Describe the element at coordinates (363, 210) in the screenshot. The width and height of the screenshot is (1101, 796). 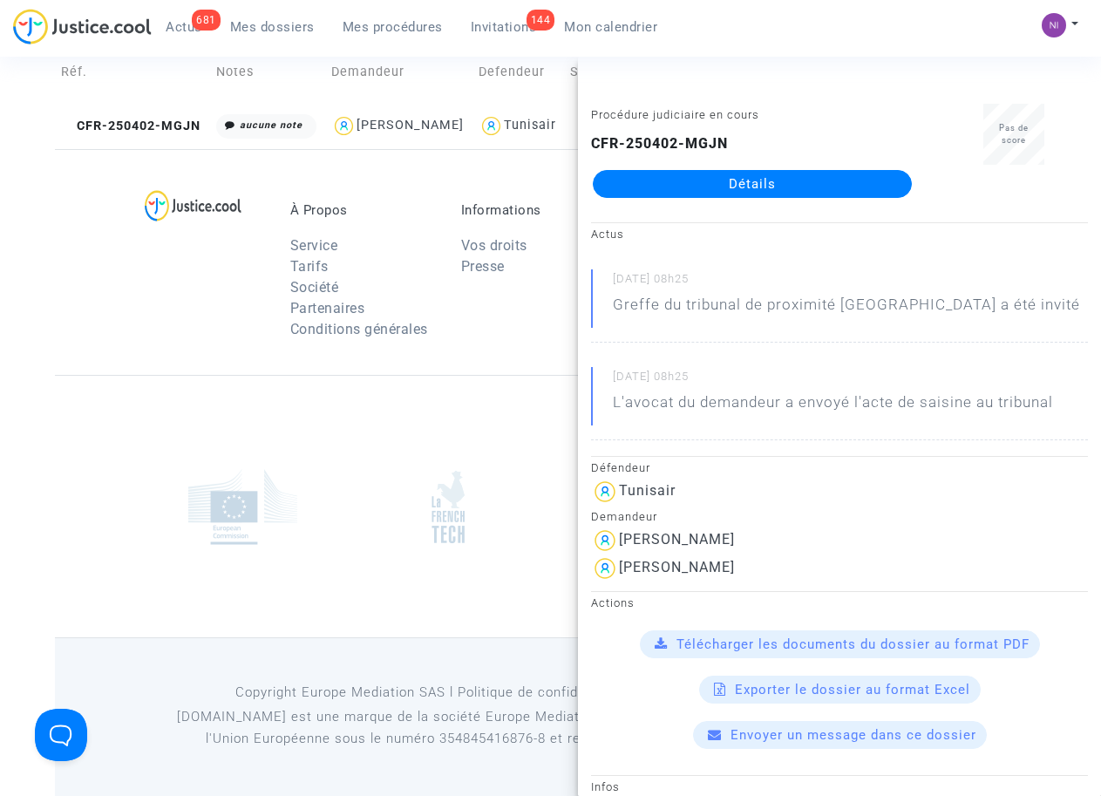
I see `p: À Propos` at that location.